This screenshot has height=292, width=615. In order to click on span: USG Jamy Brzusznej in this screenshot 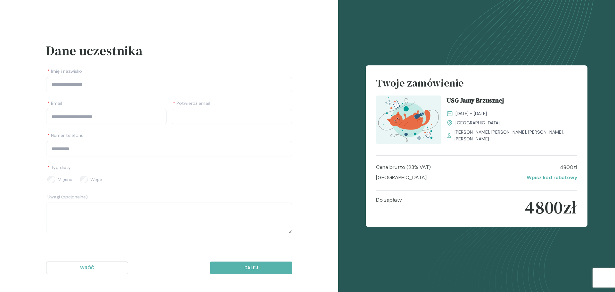, I will do `click(475, 102)`.